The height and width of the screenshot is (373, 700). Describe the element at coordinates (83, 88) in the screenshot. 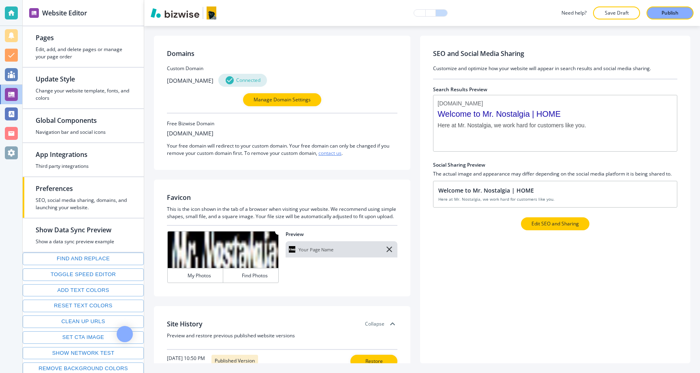

I see `button: Update StyleChange your website template, fonts, and colors` at that location.